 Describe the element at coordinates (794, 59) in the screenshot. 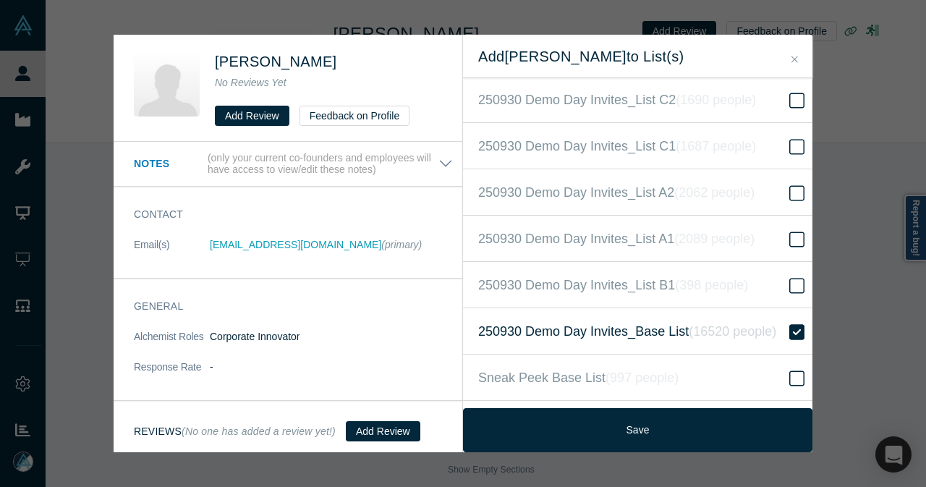

I see `button: Close` at that location.